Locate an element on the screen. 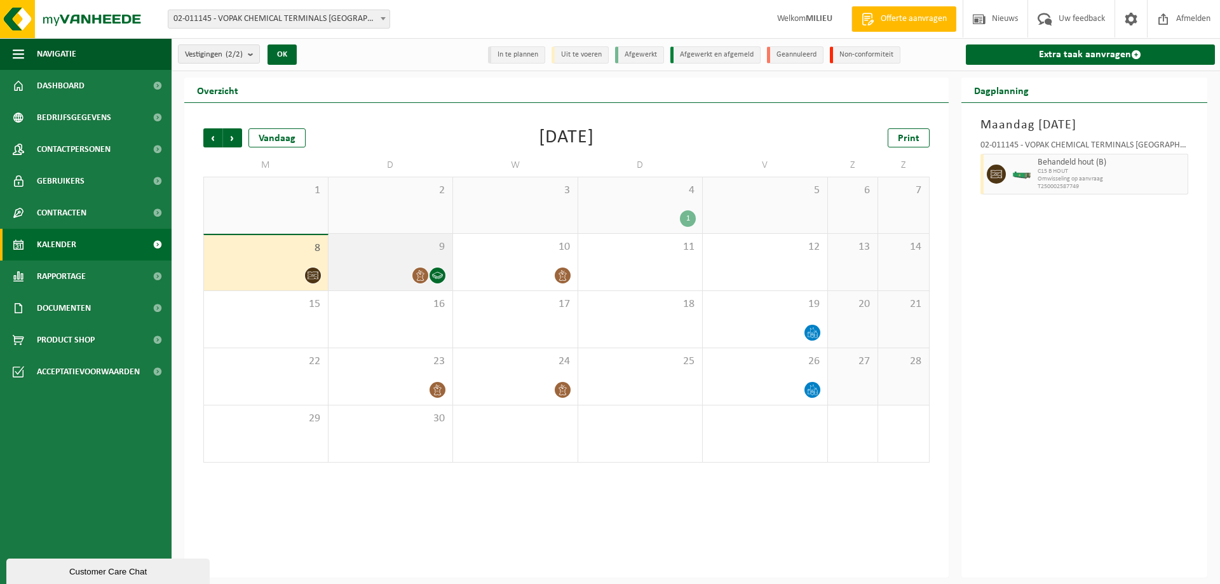 Image resolution: width=1220 pixels, height=584 pixels. span: 29 is located at coordinates (266, 419).